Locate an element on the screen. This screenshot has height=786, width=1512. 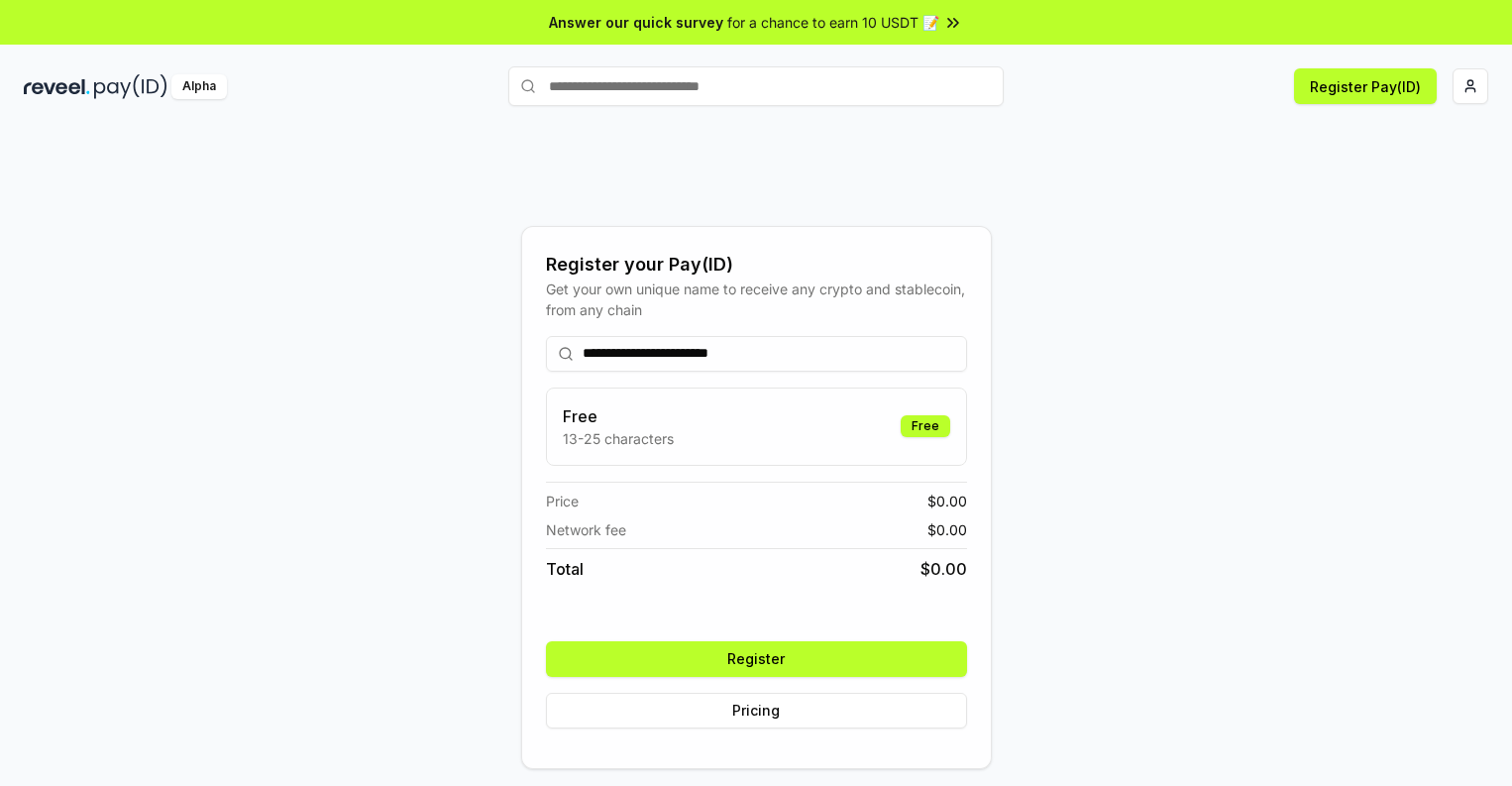
span: Answer our quick survey is located at coordinates (636, 22).